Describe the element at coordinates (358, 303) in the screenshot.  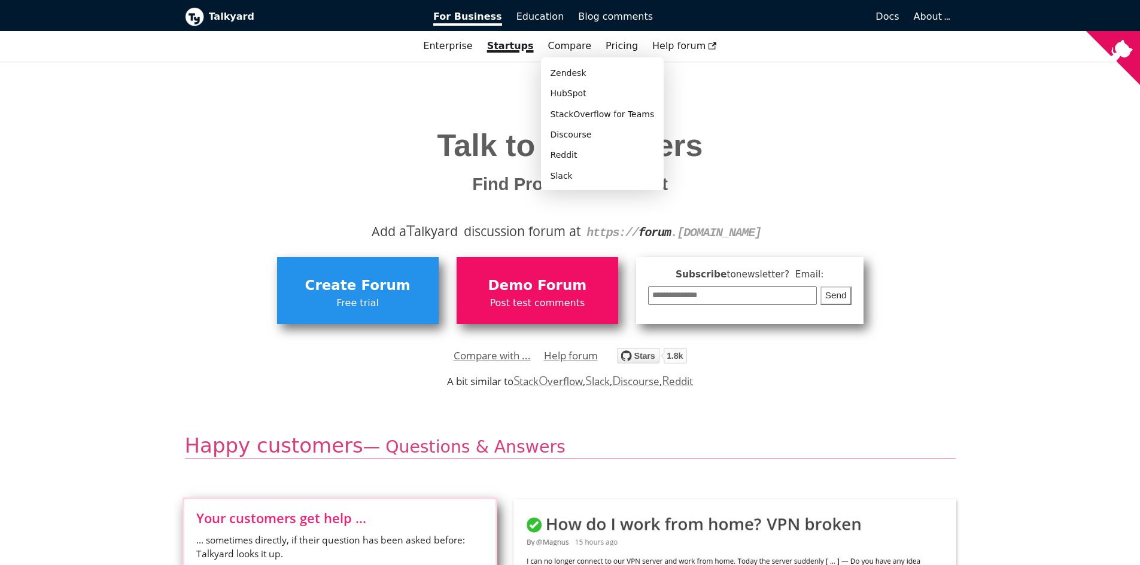
I see `span: Free trial` at that location.